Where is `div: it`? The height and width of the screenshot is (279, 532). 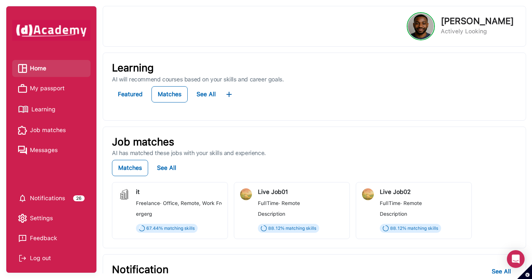
div: it is located at coordinates (179, 191).